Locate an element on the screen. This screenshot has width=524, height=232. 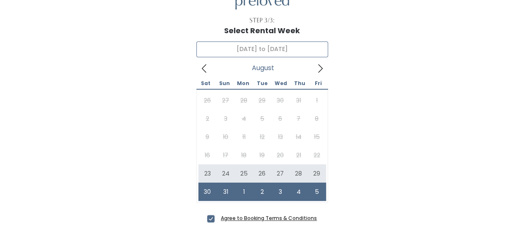
span: Thu is located at coordinates (300, 83).